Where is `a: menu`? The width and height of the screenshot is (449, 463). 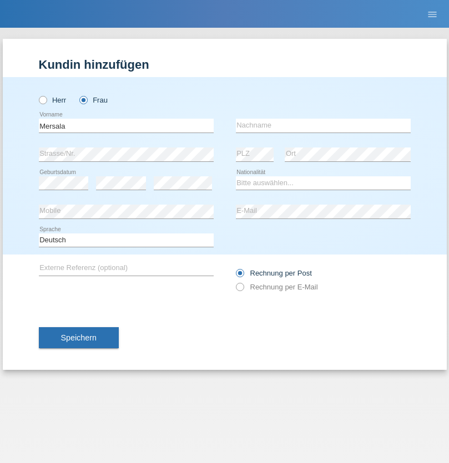 a: menu is located at coordinates (432, 14).